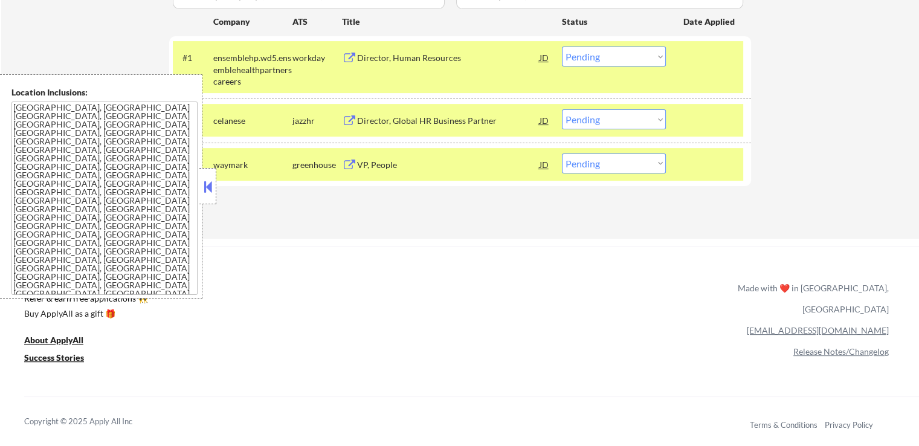  What do you see at coordinates (446, 22) in the screenshot?
I see `div: Title` at bounding box center [446, 22].